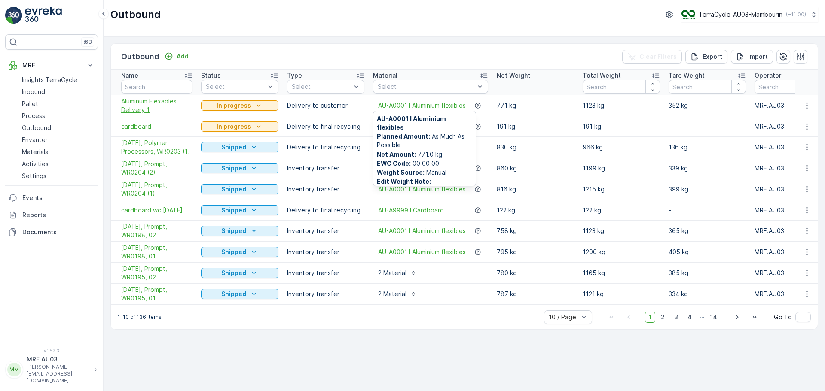  I want to click on p: Name, so click(130, 76).